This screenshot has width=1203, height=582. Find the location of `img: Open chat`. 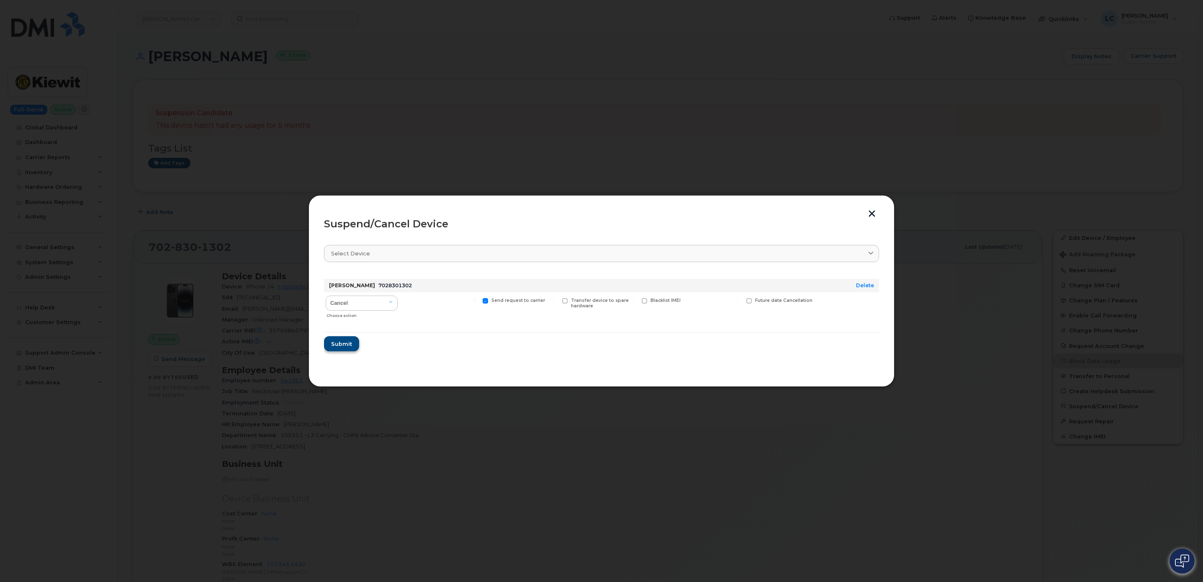

img: Open chat is located at coordinates (1182, 561).